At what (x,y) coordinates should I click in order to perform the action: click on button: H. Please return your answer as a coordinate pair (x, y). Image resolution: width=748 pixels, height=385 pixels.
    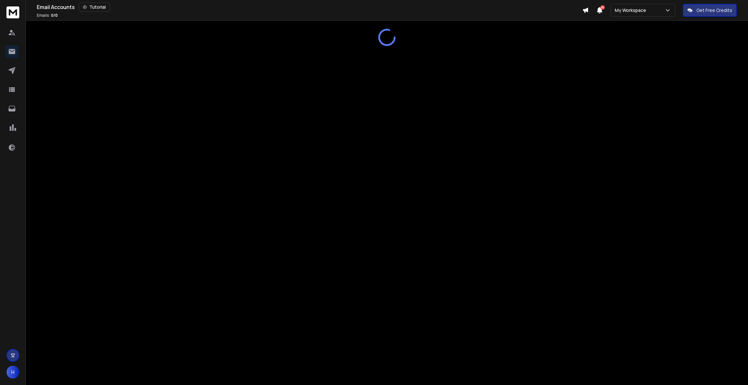
    Looking at the image, I should click on (13, 373).